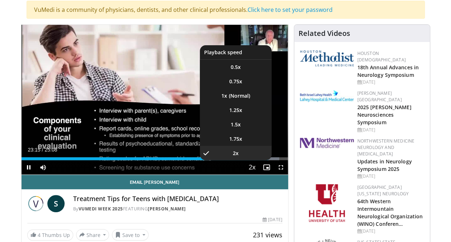  Describe the element at coordinates (93, 235) in the screenshot. I see `button: Share` at that location.